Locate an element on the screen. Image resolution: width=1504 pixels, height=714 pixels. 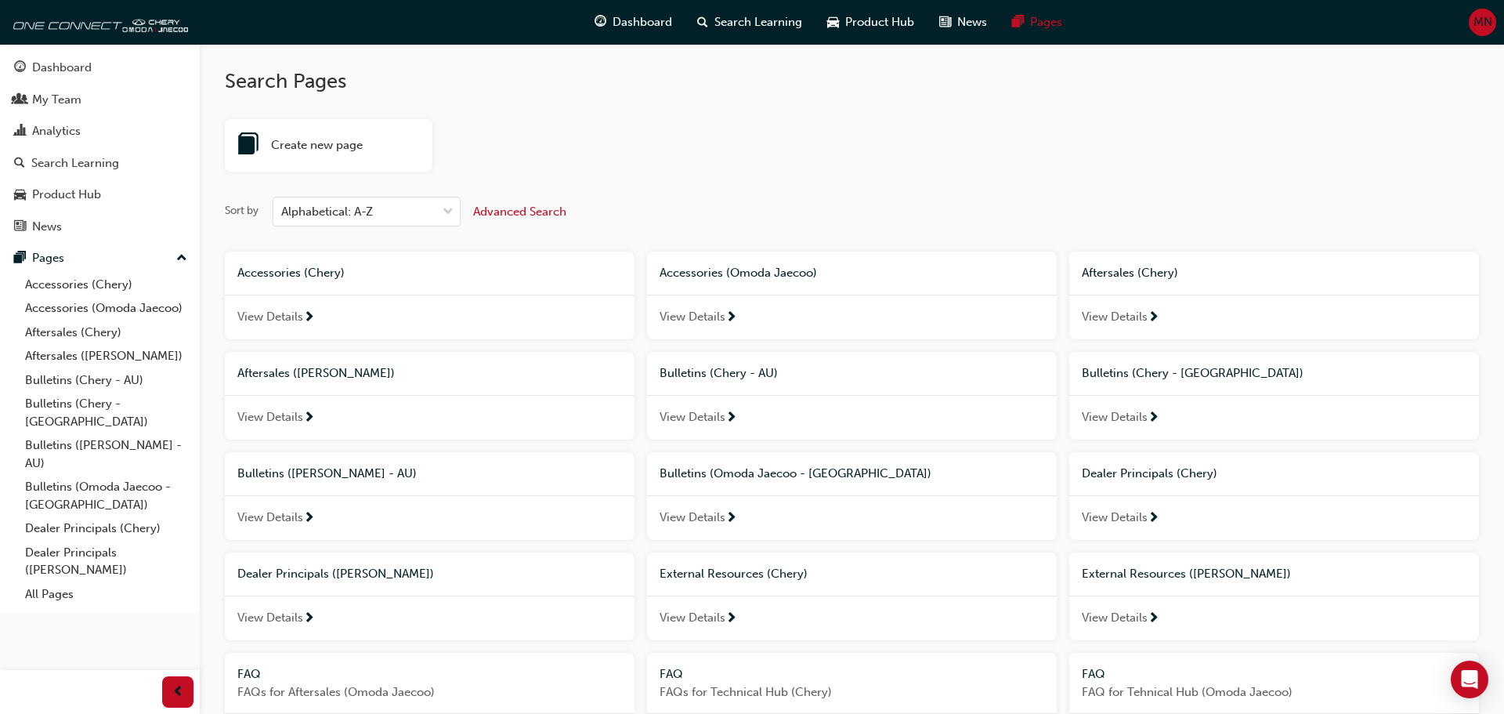
span: MN is located at coordinates (1483, 22).